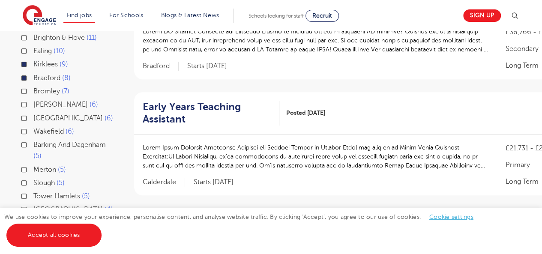  Describe the element at coordinates (47, 91) in the screenshot. I see `span: Bromley` at that location.